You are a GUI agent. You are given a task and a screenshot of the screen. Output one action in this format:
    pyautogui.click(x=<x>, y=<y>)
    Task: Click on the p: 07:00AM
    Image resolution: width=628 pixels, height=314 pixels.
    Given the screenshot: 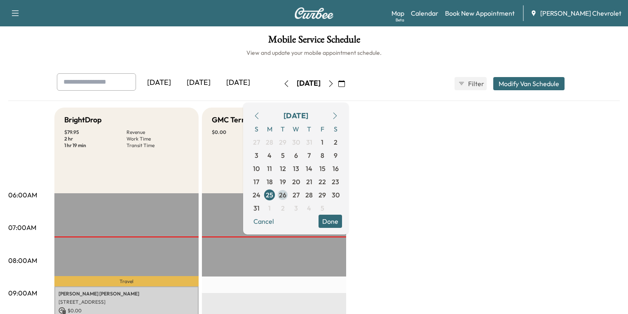 What is the action you would take?
    pyautogui.click(x=22, y=227)
    